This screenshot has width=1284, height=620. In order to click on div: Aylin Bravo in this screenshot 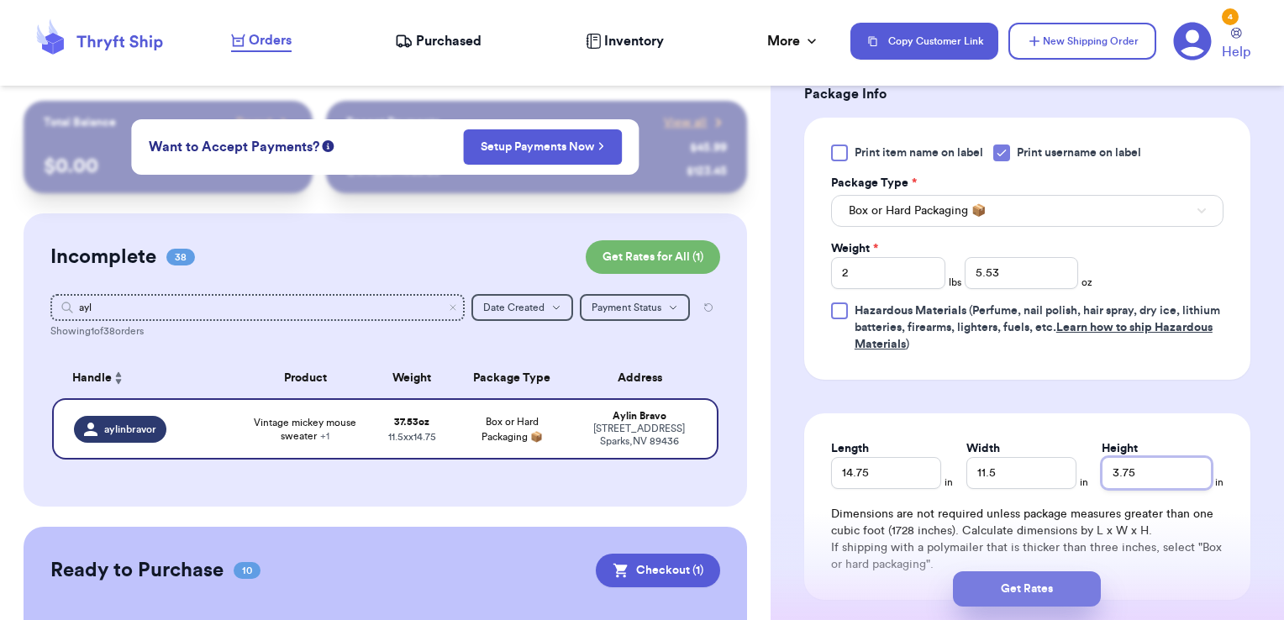, I will do `click(639, 416)`.